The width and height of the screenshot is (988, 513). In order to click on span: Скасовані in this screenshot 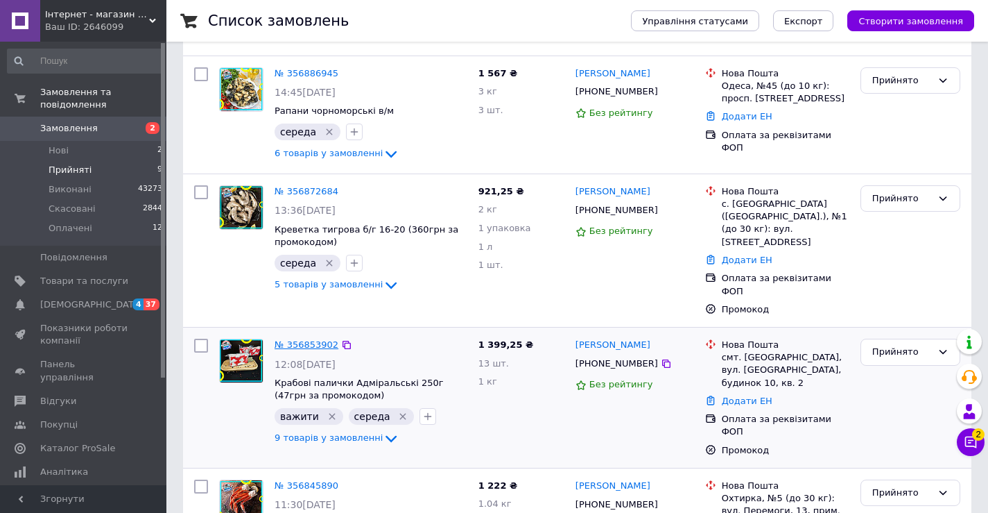, I will do `click(72, 209)`.